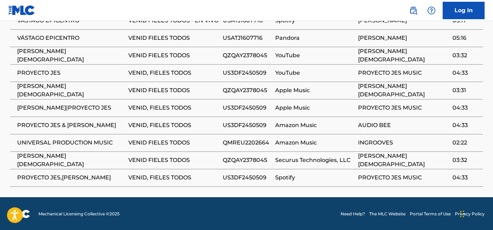 The image size is (493, 230). Describe the element at coordinates (466, 38) in the screenshot. I see `span: 05:16` at that location.